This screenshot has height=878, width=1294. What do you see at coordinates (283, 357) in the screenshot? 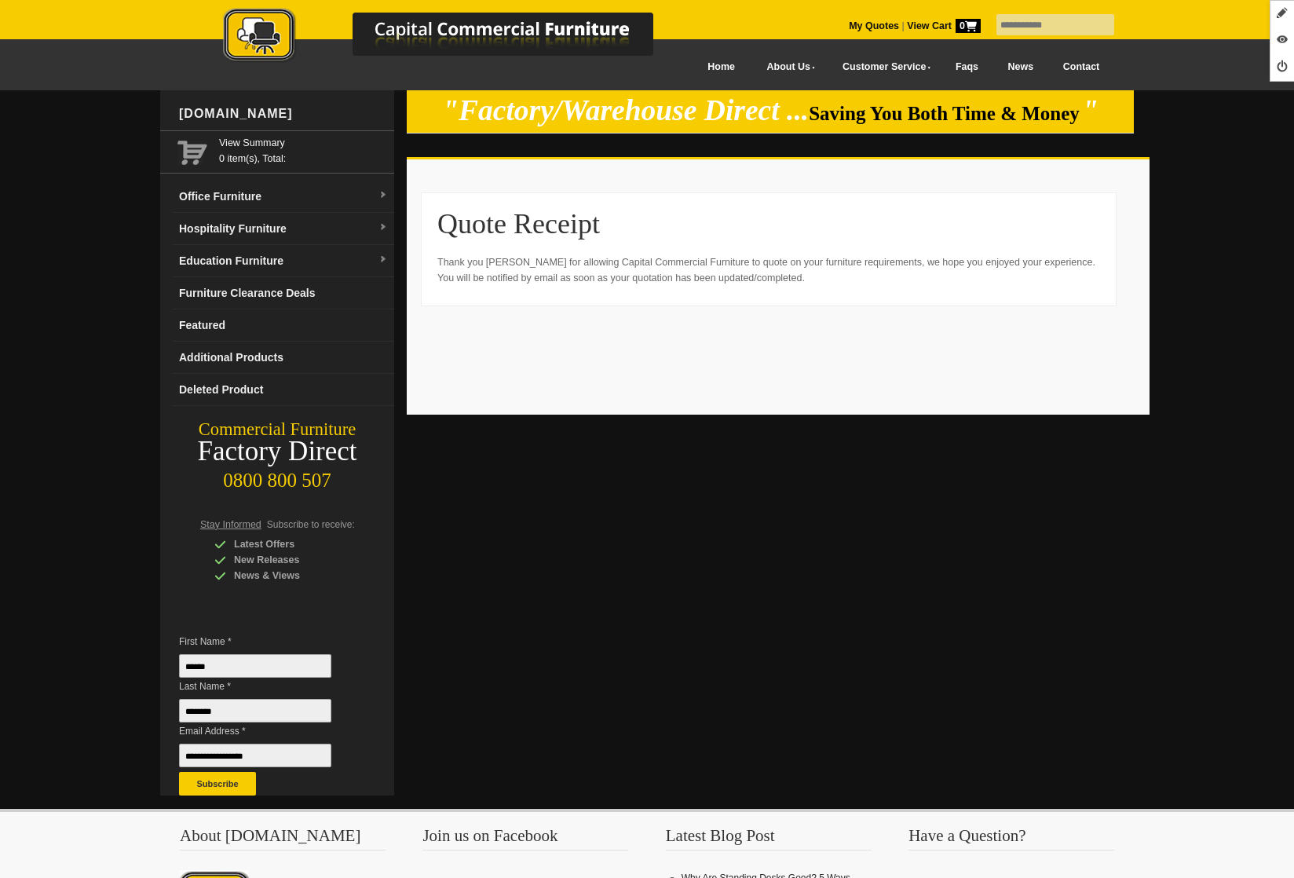
I see `a: Additional Products` at bounding box center [283, 357].